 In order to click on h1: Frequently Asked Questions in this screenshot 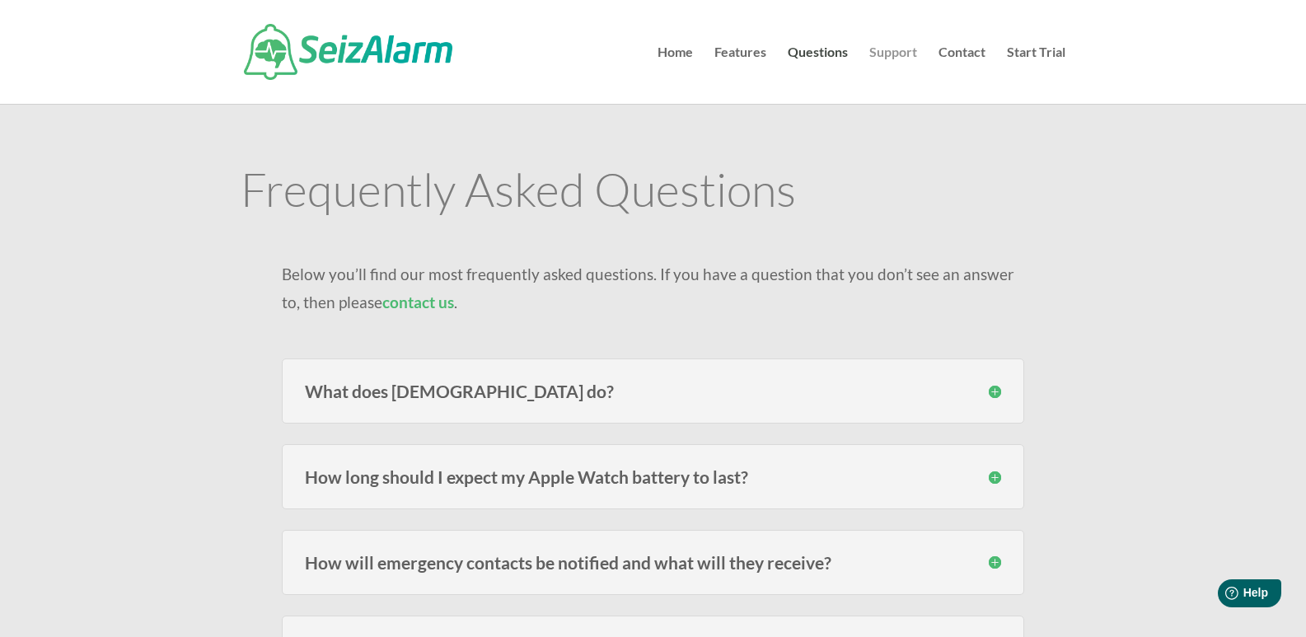, I will do `click(653, 193)`.